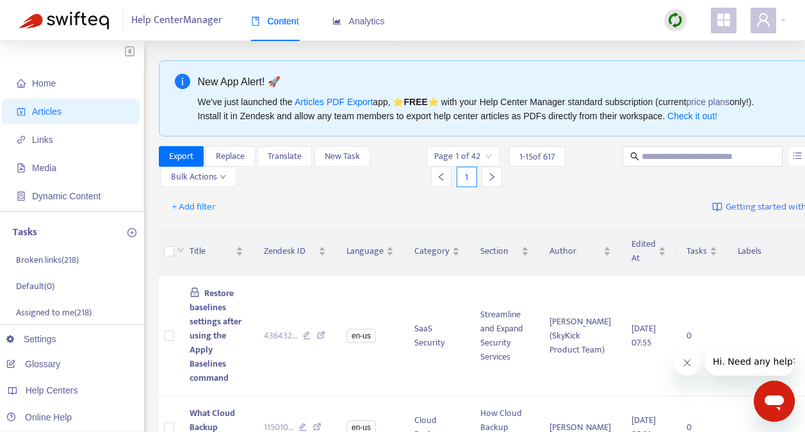 This screenshot has height=432, width=805. What do you see at coordinates (21, 111) in the screenshot?
I see `span: account-book` at bounding box center [21, 111].